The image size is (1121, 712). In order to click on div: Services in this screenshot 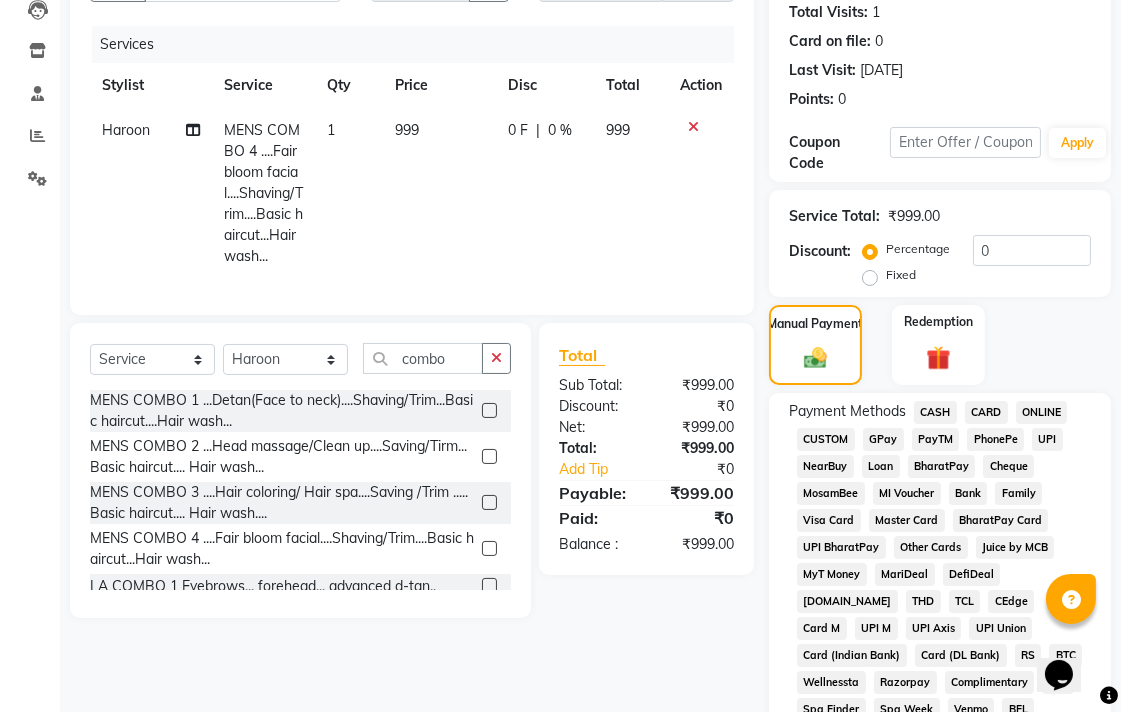, I will do `click(420, 44)`.